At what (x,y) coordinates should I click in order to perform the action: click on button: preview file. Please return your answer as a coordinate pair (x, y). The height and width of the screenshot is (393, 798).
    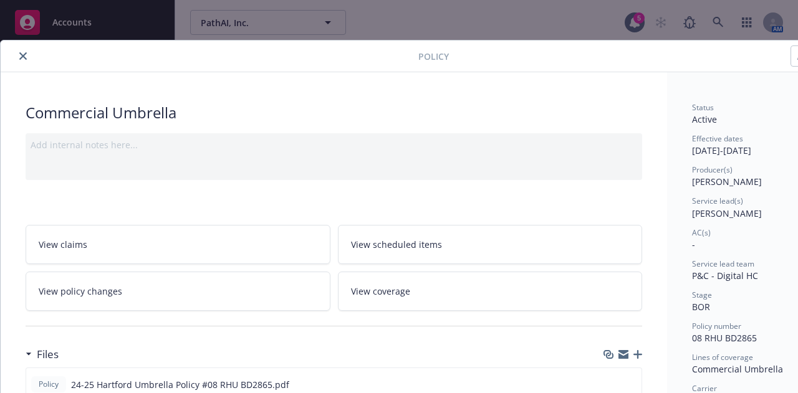
    Looking at the image, I should click on (631, 385).